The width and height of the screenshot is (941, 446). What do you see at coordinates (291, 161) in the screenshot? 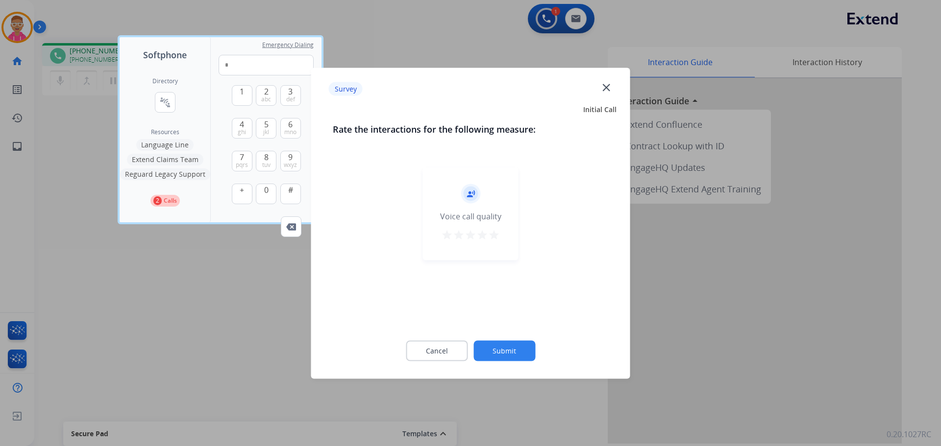
I see `button: 9wxyz` at bounding box center [291, 161].